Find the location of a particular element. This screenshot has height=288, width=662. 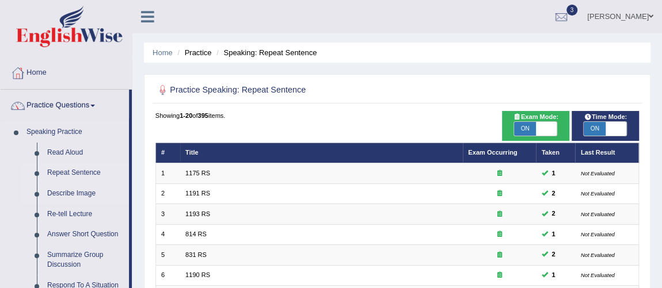

a: Read Aloud is located at coordinates (85, 153).